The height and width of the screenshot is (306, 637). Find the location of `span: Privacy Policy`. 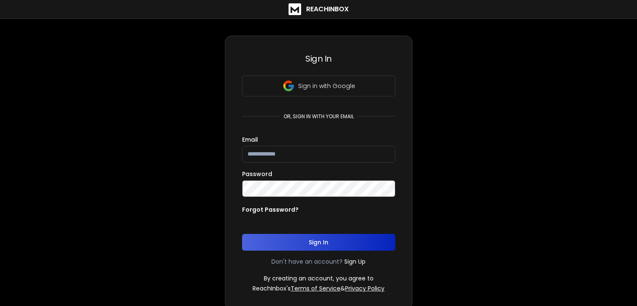

span: Privacy Policy is located at coordinates (365, 288).